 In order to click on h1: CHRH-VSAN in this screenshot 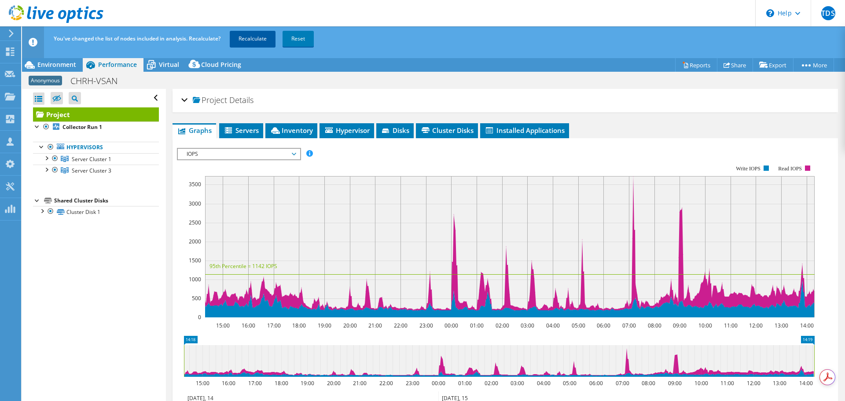, I will do `click(99, 81)`.